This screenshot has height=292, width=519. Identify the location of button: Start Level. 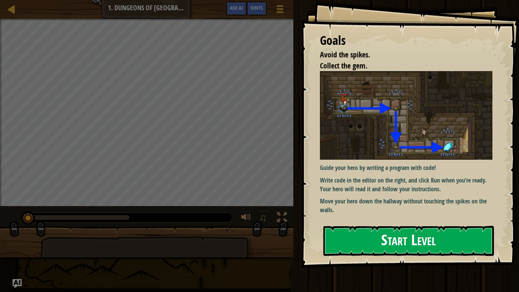
(408, 240).